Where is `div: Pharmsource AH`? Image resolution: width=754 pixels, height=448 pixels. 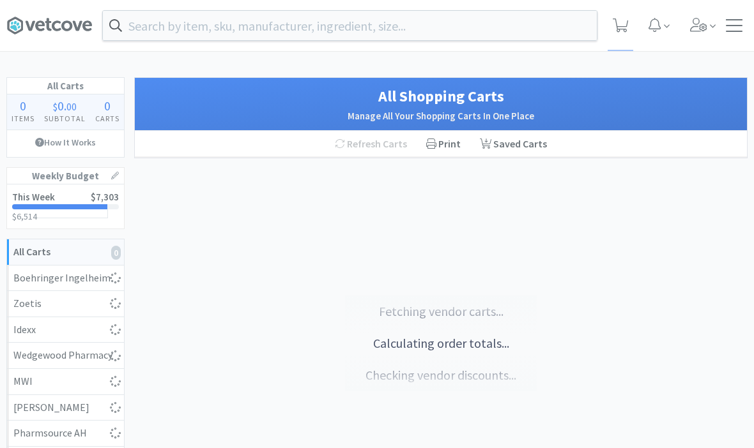
div: Pharmsource AH is located at coordinates (65, 434).